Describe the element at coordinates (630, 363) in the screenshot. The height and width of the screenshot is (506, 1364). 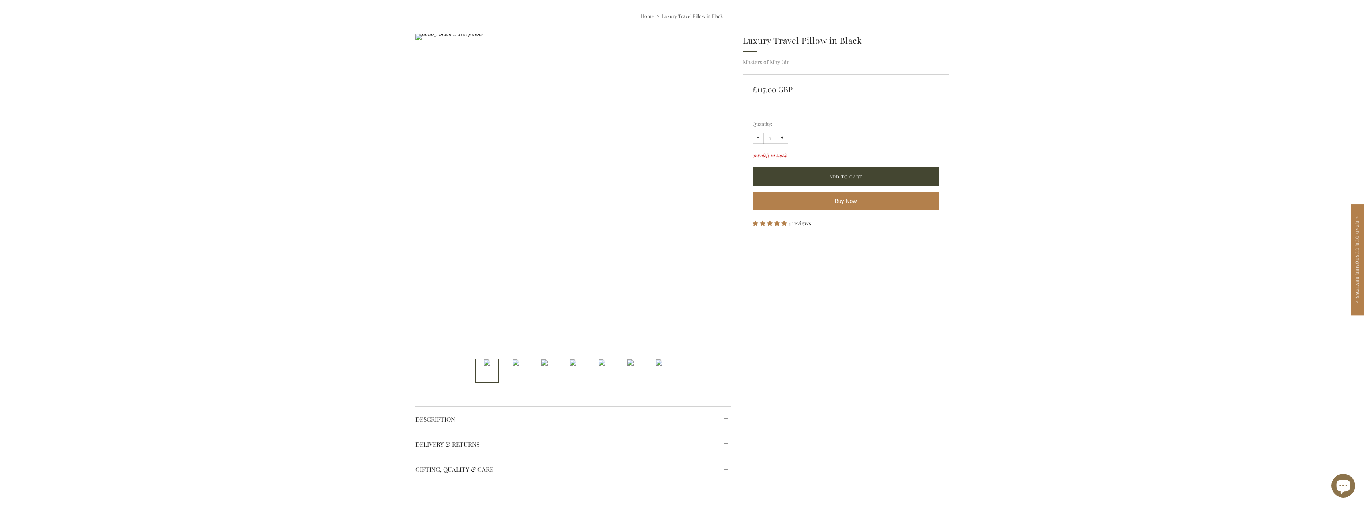
I see `img: Load image into Gallery viewer, travel pillow gift` at that location.